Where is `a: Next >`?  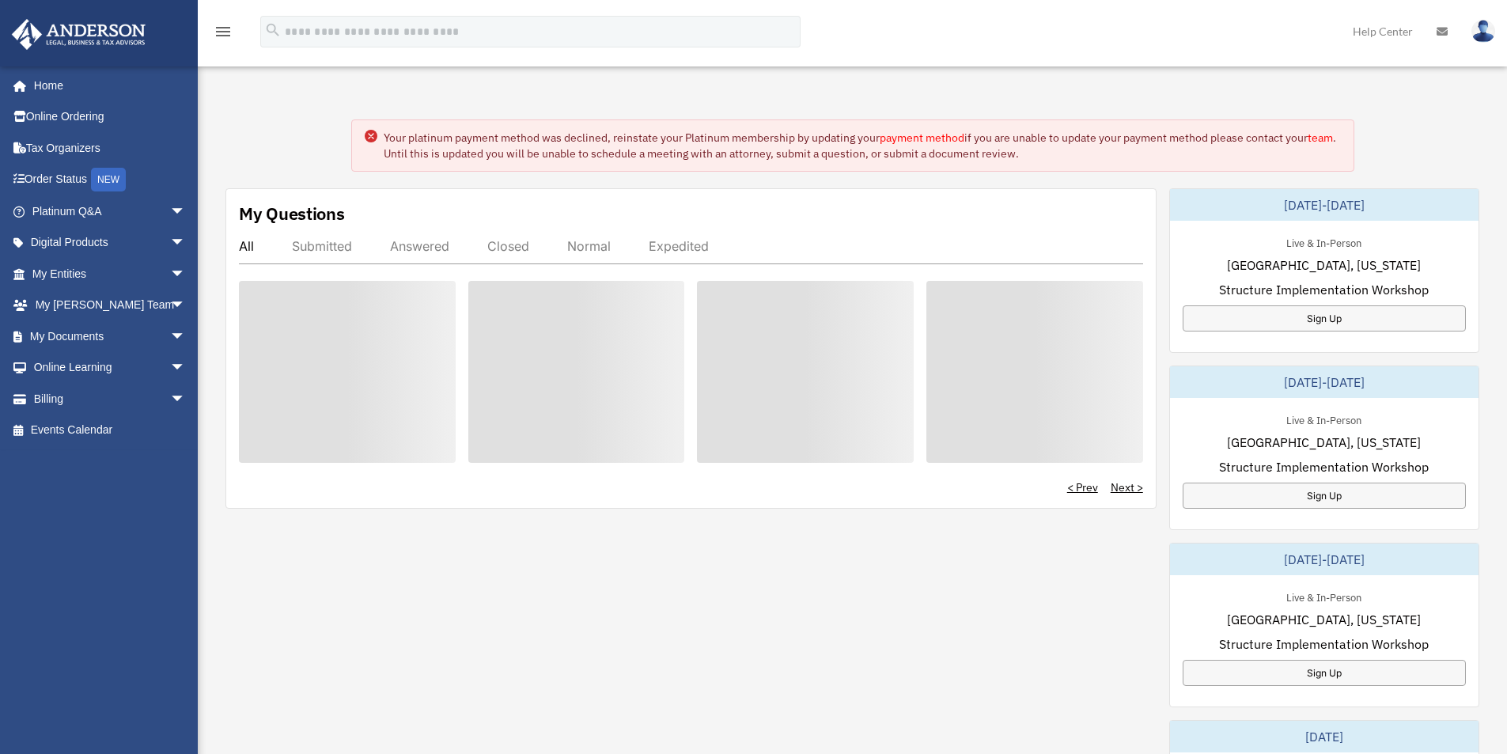
a: Next > is located at coordinates (1127, 487).